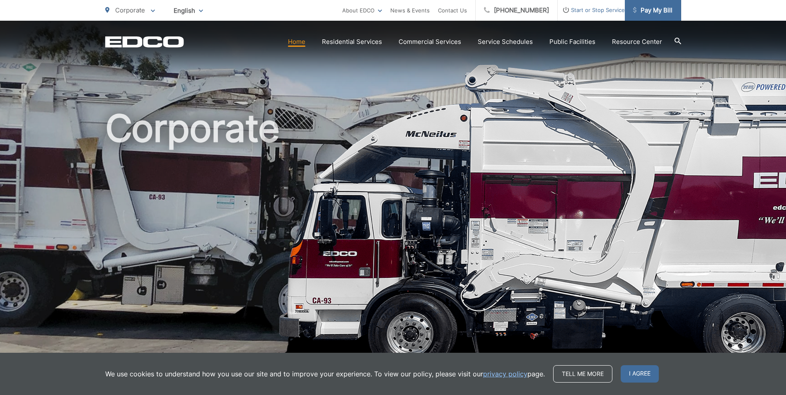 This screenshot has height=395, width=786. What do you see at coordinates (325, 374) in the screenshot?
I see `p: We use cookies to understand how you use our site and to improve your experience. To view our pol...` at bounding box center [325, 374].